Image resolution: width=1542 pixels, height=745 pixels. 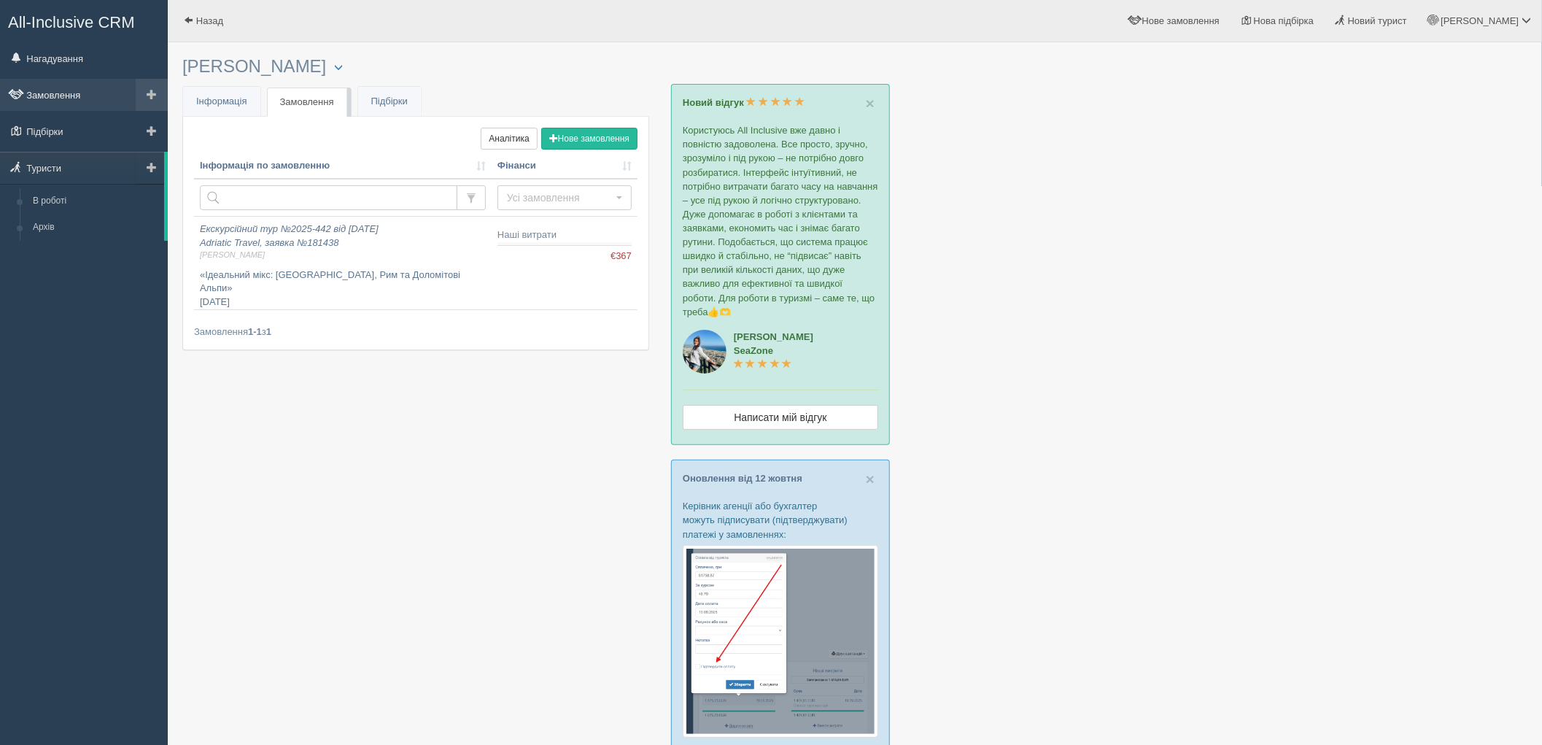 I want to click on a: Підбірки, so click(x=390, y=101).